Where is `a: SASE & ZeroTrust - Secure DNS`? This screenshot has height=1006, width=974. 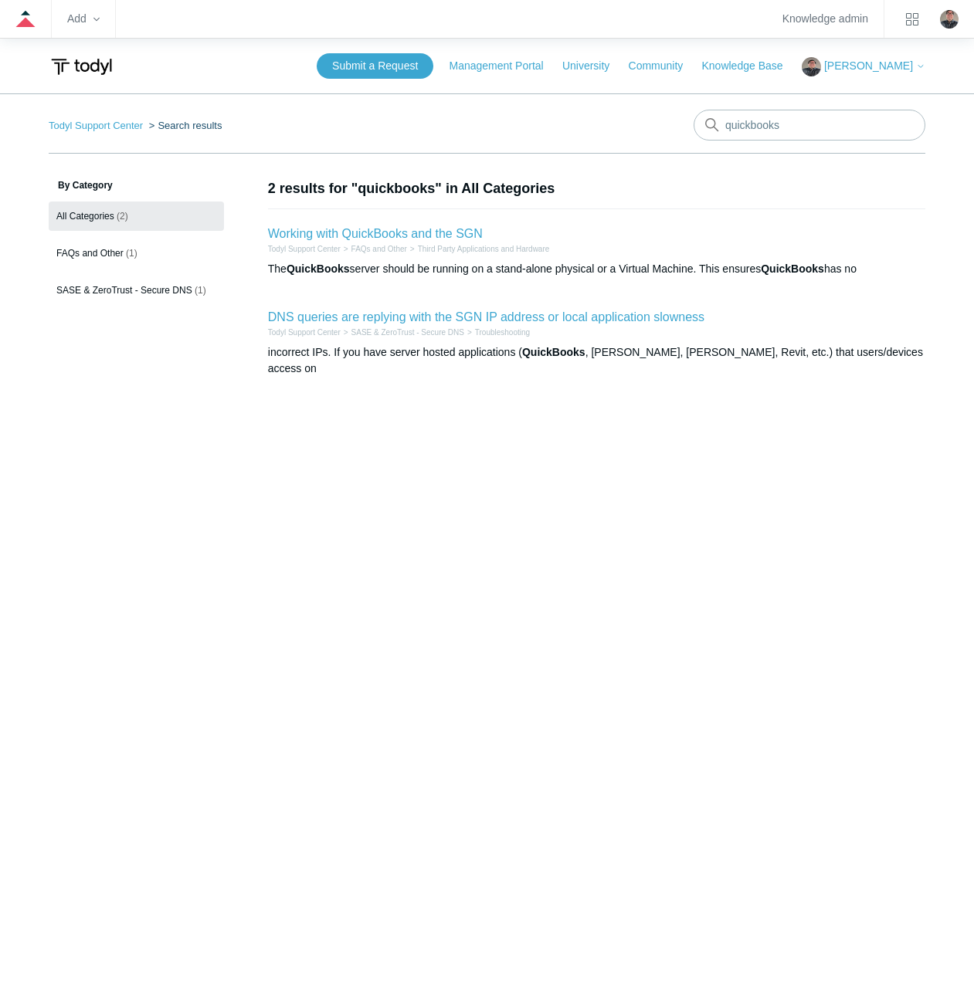
a: SASE & ZeroTrust - Secure DNS is located at coordinates (408, 332).